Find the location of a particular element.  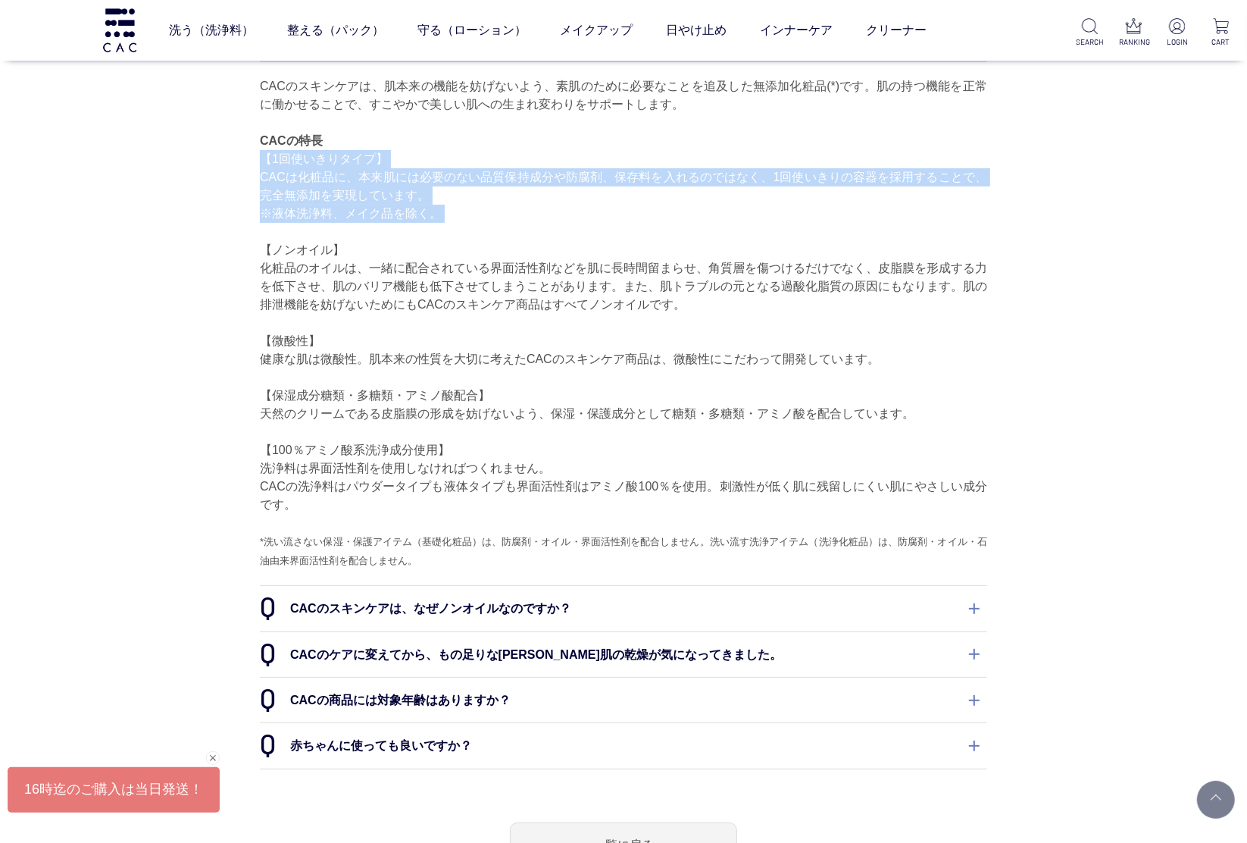

dt: 赤ちゃんに使っても良いですか？ is located at coordinates (624, 745).